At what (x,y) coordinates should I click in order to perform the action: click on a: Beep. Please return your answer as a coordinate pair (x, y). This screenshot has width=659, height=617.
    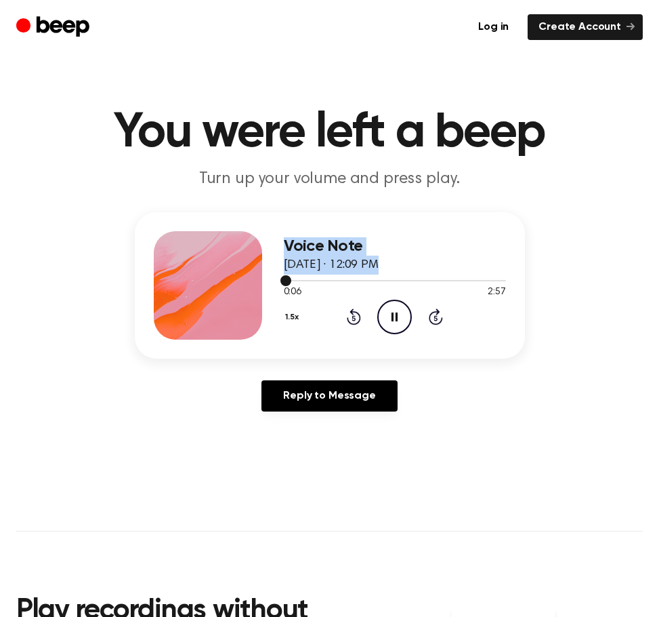
    Looking at the image, I should click on (54, 27).